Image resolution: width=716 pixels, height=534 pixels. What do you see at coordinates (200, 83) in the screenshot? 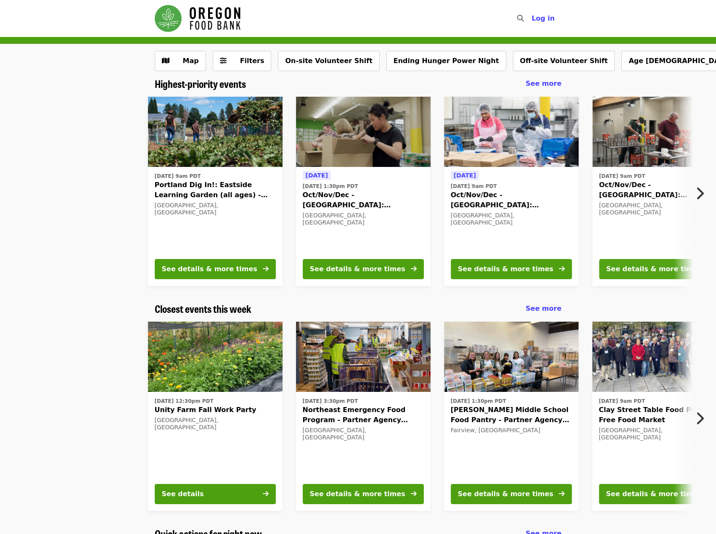
I see `span: Highest-priority events` at bounding box center [200, 83].